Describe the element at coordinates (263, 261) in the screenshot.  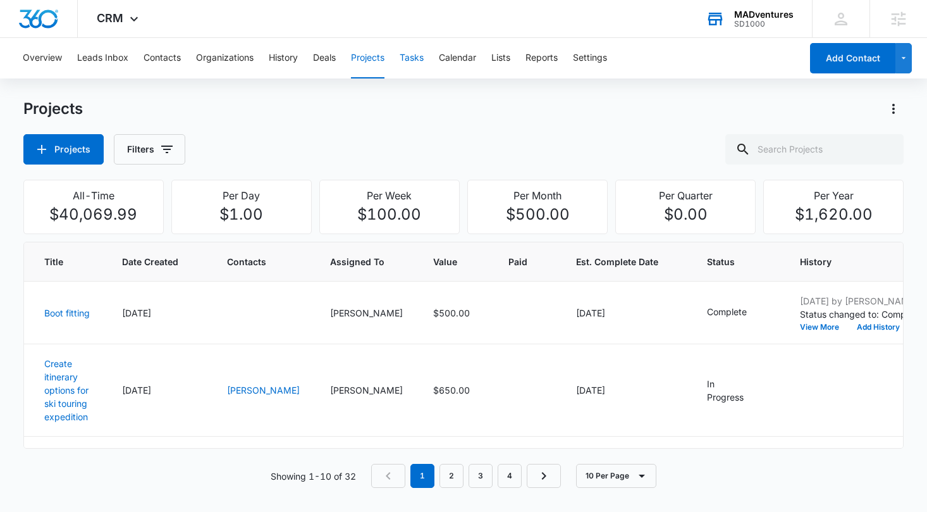
I see `span: Contacts` at that location.